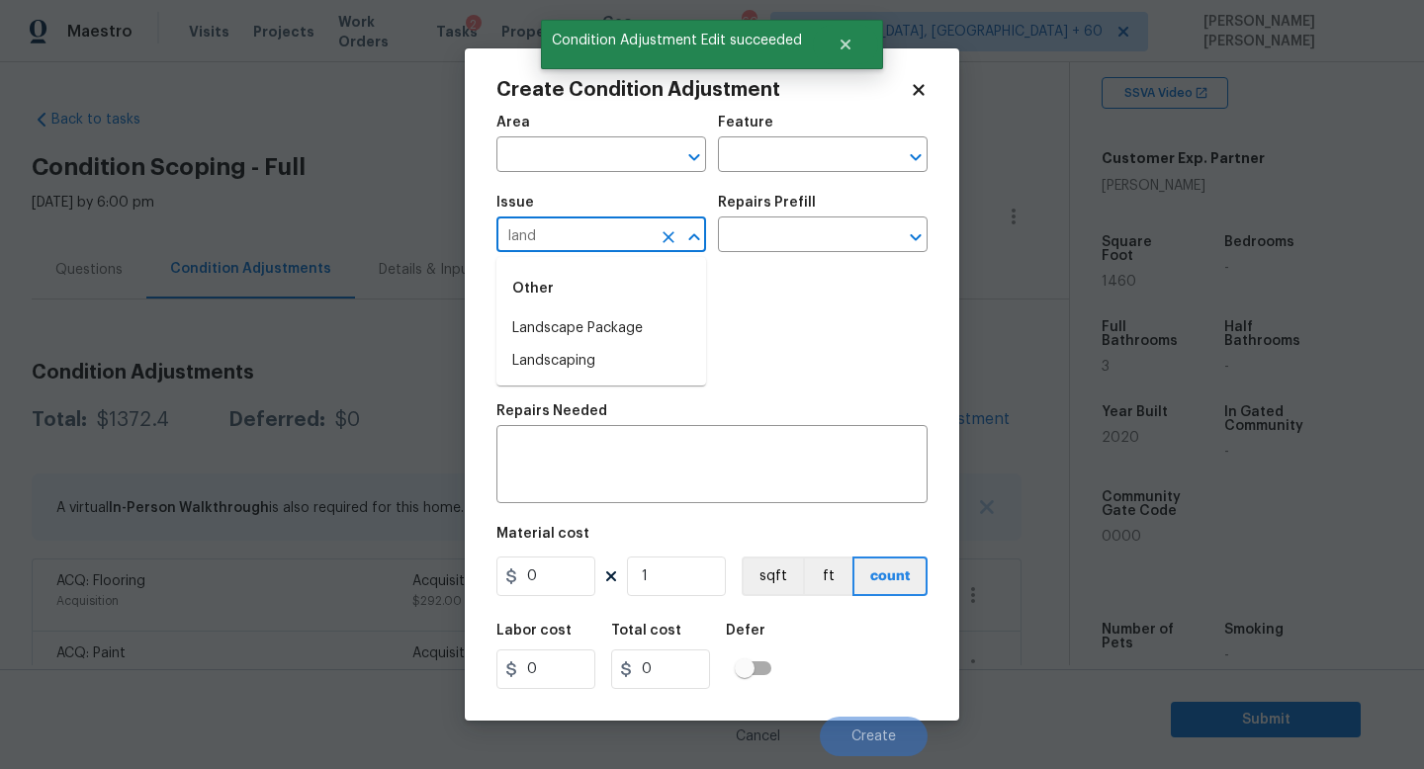  I want to click on button: sqft, so click(772, 577).